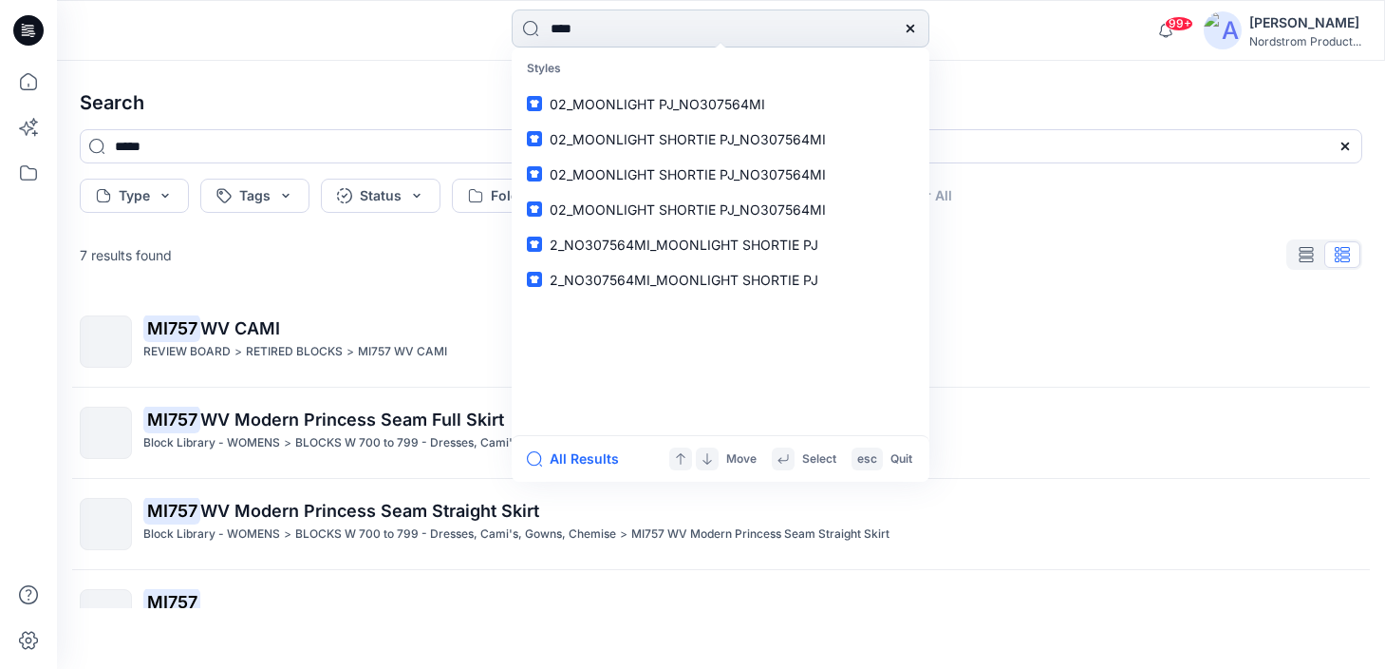 The image size is (1385, 669). Describe the element at coordinates (721, 523) in the screenshot. I see `a: MI757WV Modern Princess Seam Straight SkirtBlock Library - WOMENS>BLOCKS W 700 to 799 - Dresses, ...` at that location.